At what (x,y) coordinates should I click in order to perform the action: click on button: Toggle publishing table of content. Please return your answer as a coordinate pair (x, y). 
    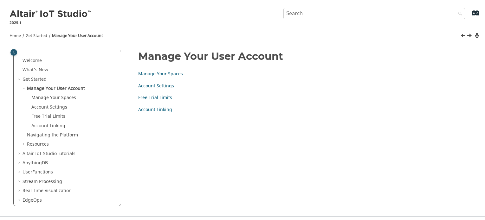
    Looking at the image, I should click on (14, 52).